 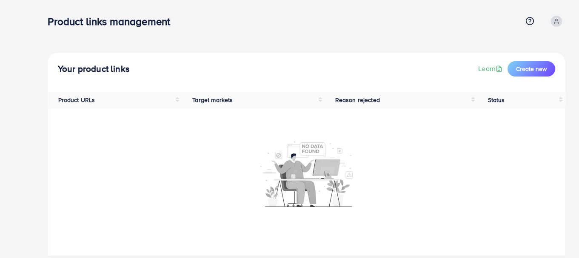 I want to click on a: Learn, so click(x=491, y=68).